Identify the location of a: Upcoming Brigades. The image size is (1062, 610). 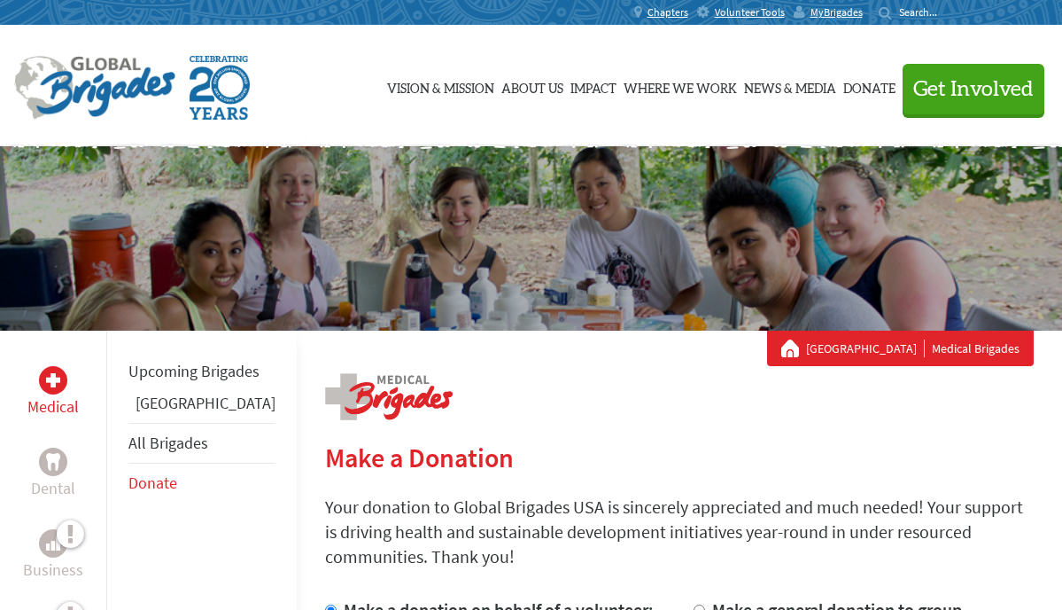
(194, 370).